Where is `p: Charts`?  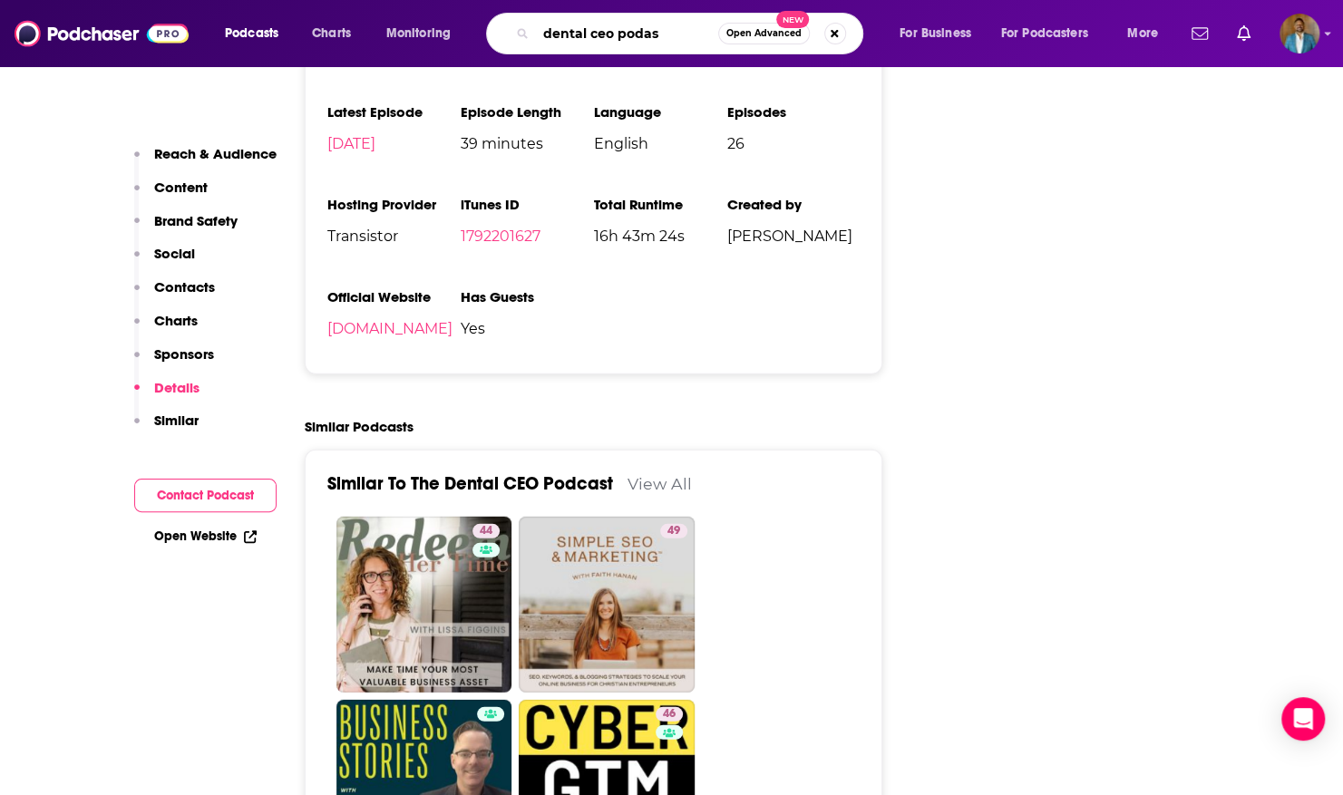
p: Charts is located at coordinates (176, 320).